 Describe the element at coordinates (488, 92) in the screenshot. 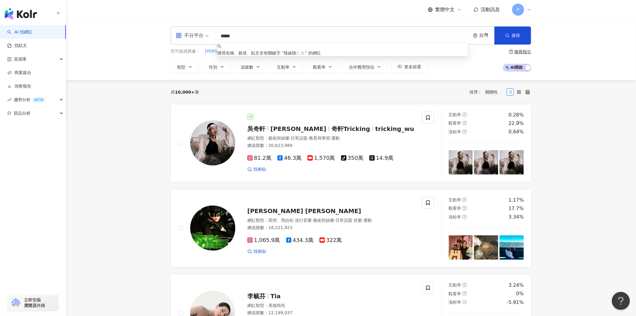

I see `div: 排序：` at that location.